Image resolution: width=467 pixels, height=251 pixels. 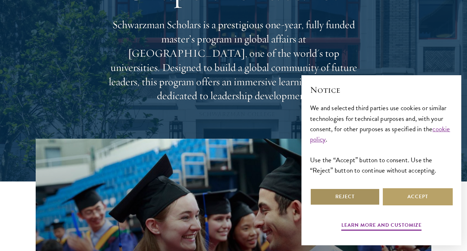 I want to click on a: cookie policy, so click(x=380, y=134).